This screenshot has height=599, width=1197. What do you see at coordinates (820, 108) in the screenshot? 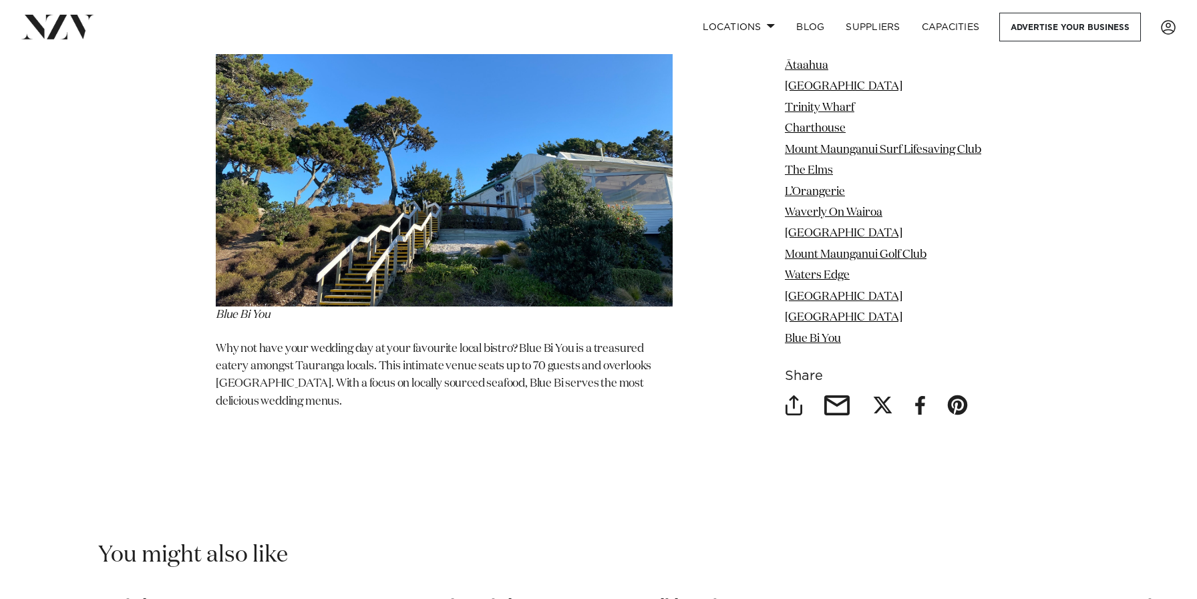
I see `a: Trinity Wharf` at bounding box center [820, 108].